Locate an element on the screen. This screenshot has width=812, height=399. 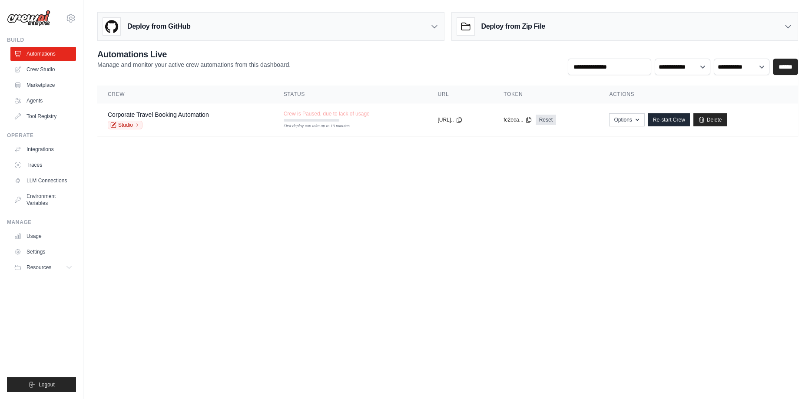
h3: Deploy from Zip File is located at coordinates (513, 27).